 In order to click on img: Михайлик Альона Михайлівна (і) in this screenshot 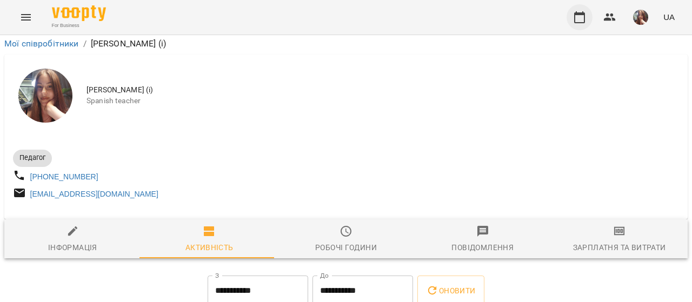, I will do `click(45, 96)`.